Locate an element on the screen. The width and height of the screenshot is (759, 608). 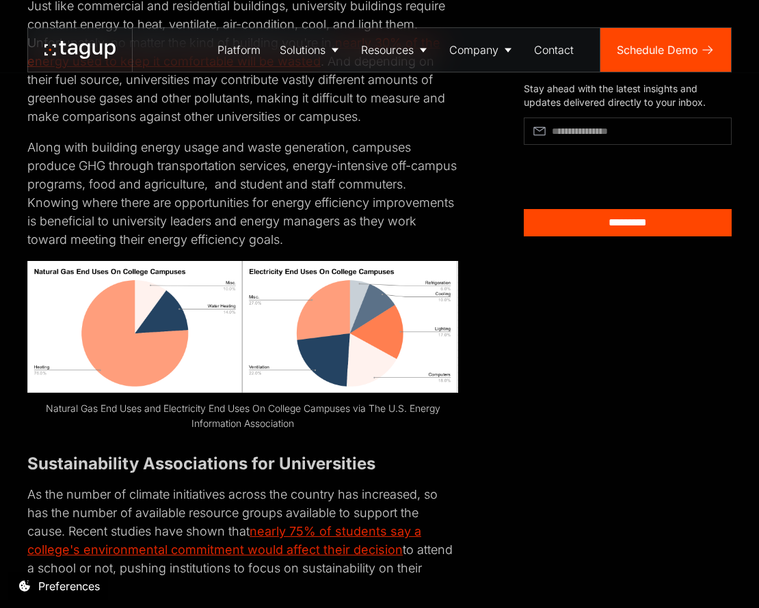
a: Schedule Demo is located at coordinates (665, 50).